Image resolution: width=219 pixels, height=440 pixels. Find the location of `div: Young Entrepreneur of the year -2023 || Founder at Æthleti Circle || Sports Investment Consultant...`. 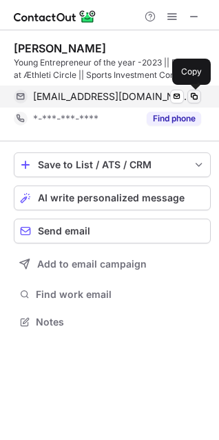

div: Young Entrepreneur of the year -2023 || Founder at Æthleti Circle || Sports Investment Consultant... is located at coordinates (112, 69).